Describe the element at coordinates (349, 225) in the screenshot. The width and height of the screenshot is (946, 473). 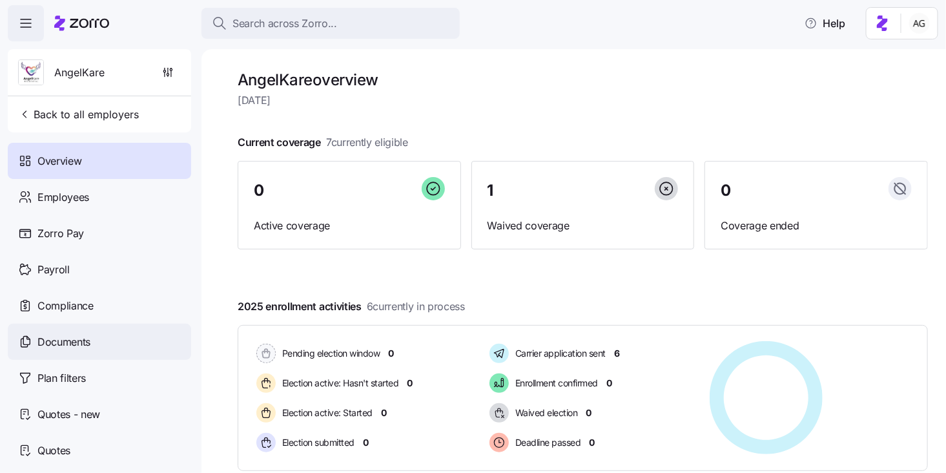
I see `span: Active coverage` at that location.